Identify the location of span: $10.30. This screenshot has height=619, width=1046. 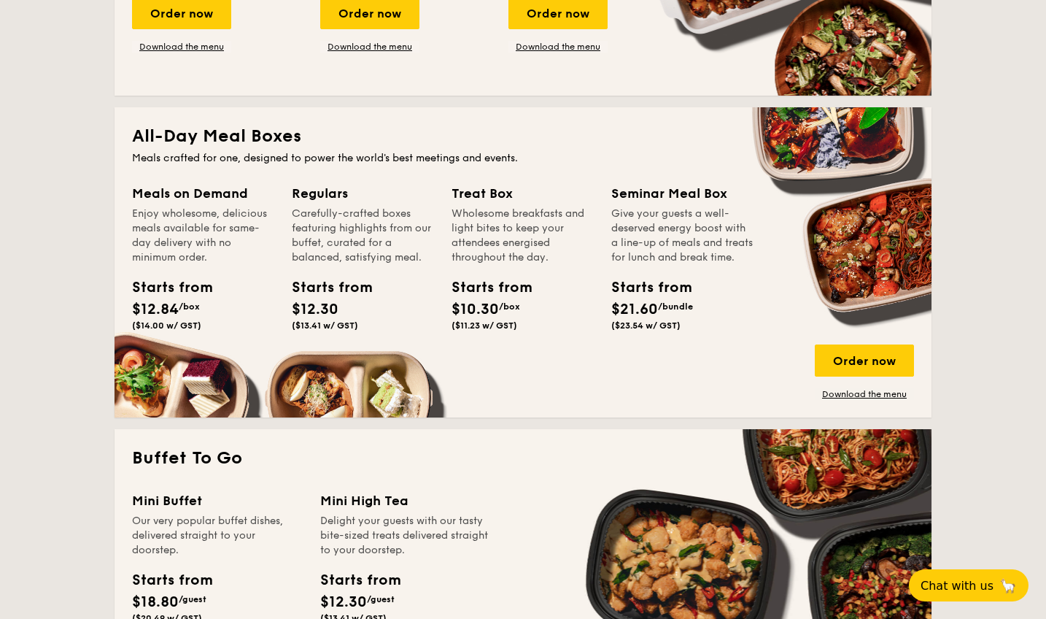
(475, 309).